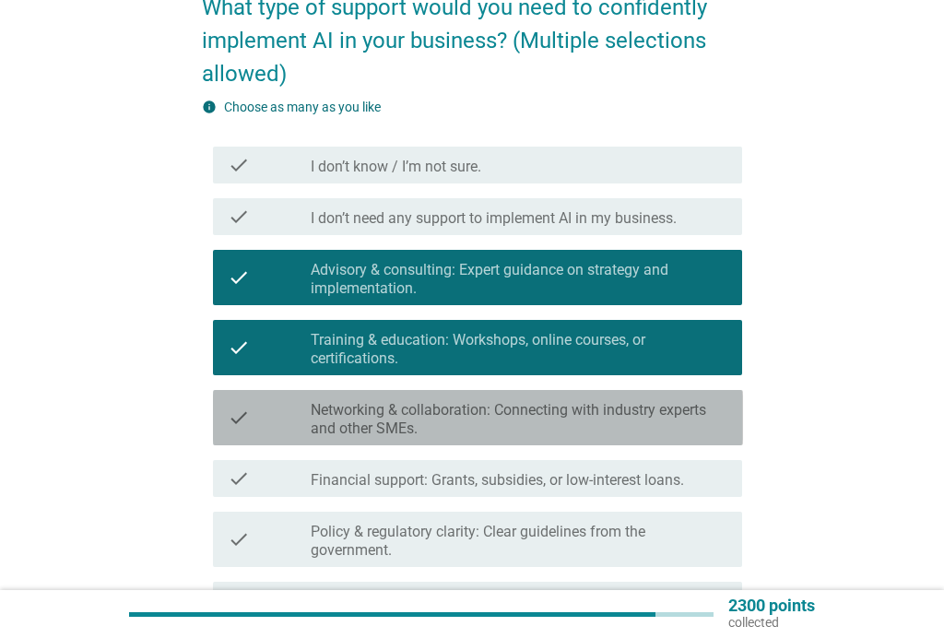 The width and height of the screenshot is (944, 638). Describe the element at coordinates (519, 279) in the screenshot. I see `label: Advisory & consulting: Expert guidance on strategy and implementation.` at that location.